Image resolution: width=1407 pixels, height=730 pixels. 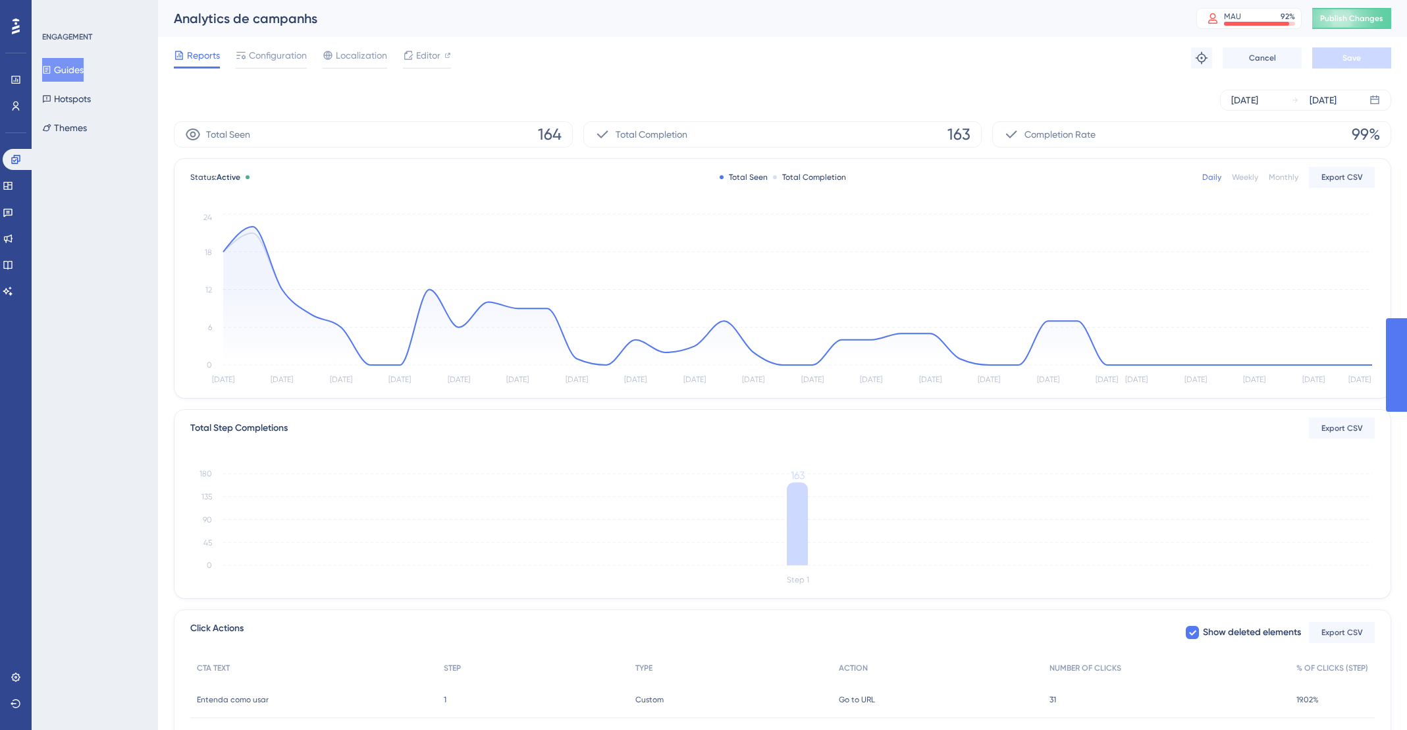 What do you see at coordinates (229, 177) in the screenshot?
I see `span: Active` at bounding box center [229, 177].